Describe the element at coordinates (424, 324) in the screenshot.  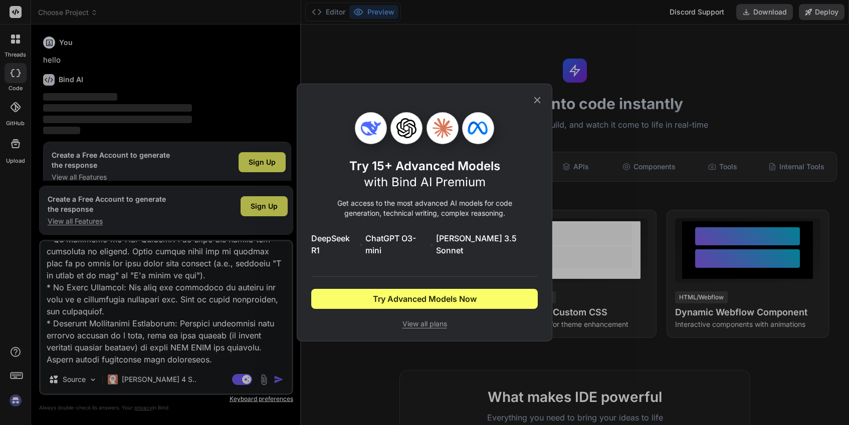
I see `span: View all plans` at that location.